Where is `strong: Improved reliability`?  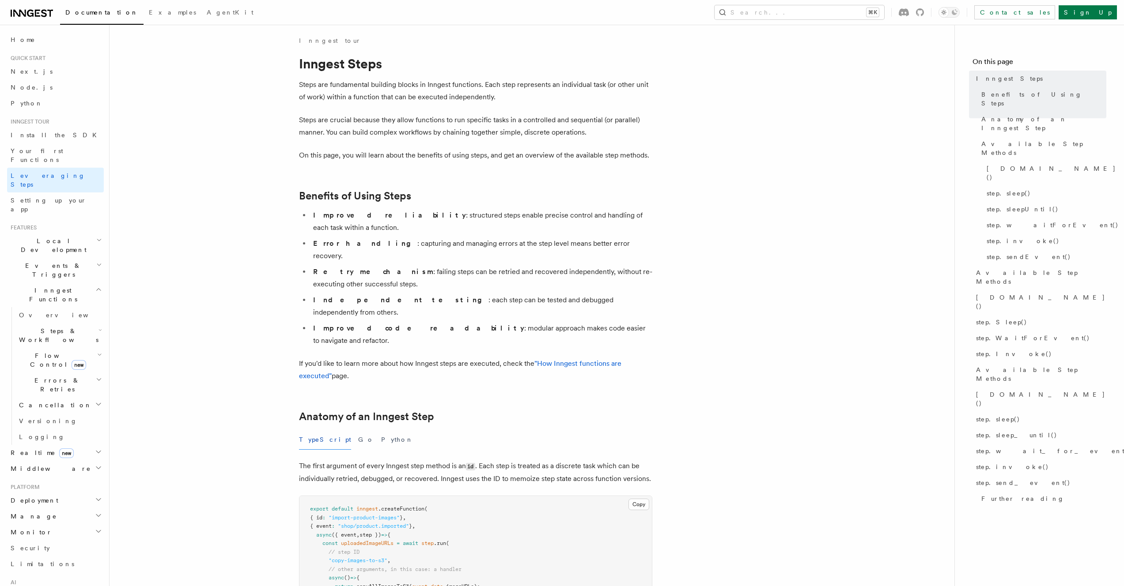
strong: Improved reliability is located at coordinates (390, 215).